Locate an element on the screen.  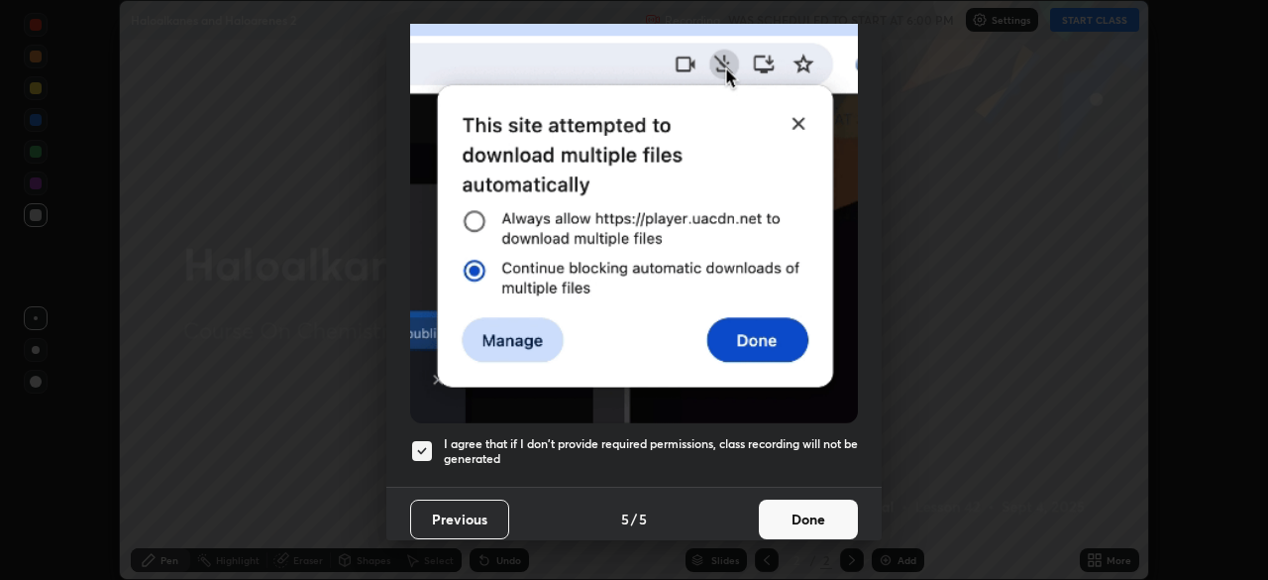
button: Previous is located at coordinates (460, 519).